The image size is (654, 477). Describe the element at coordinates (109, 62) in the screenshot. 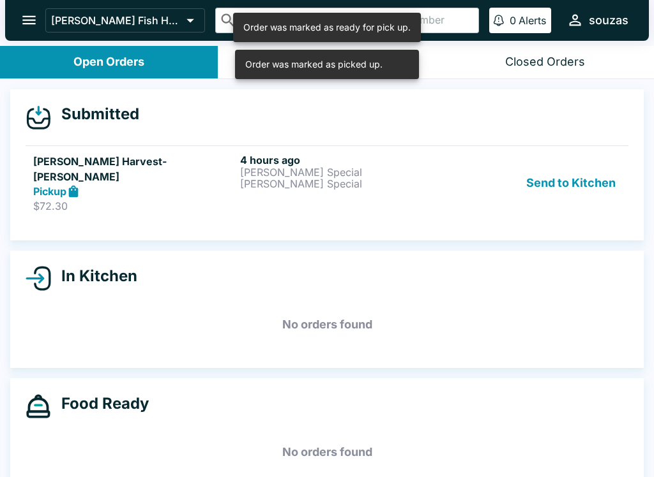

I see `div: Open Orders` at that location.